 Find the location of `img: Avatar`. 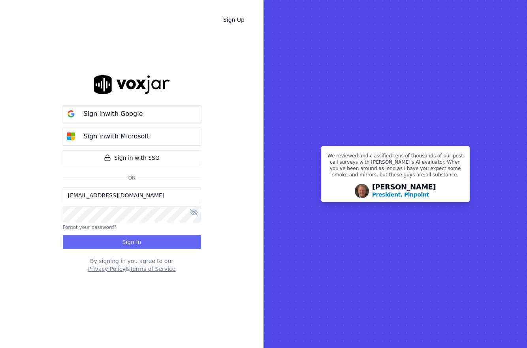

img: Avatar is located at coordinates (362, 191).